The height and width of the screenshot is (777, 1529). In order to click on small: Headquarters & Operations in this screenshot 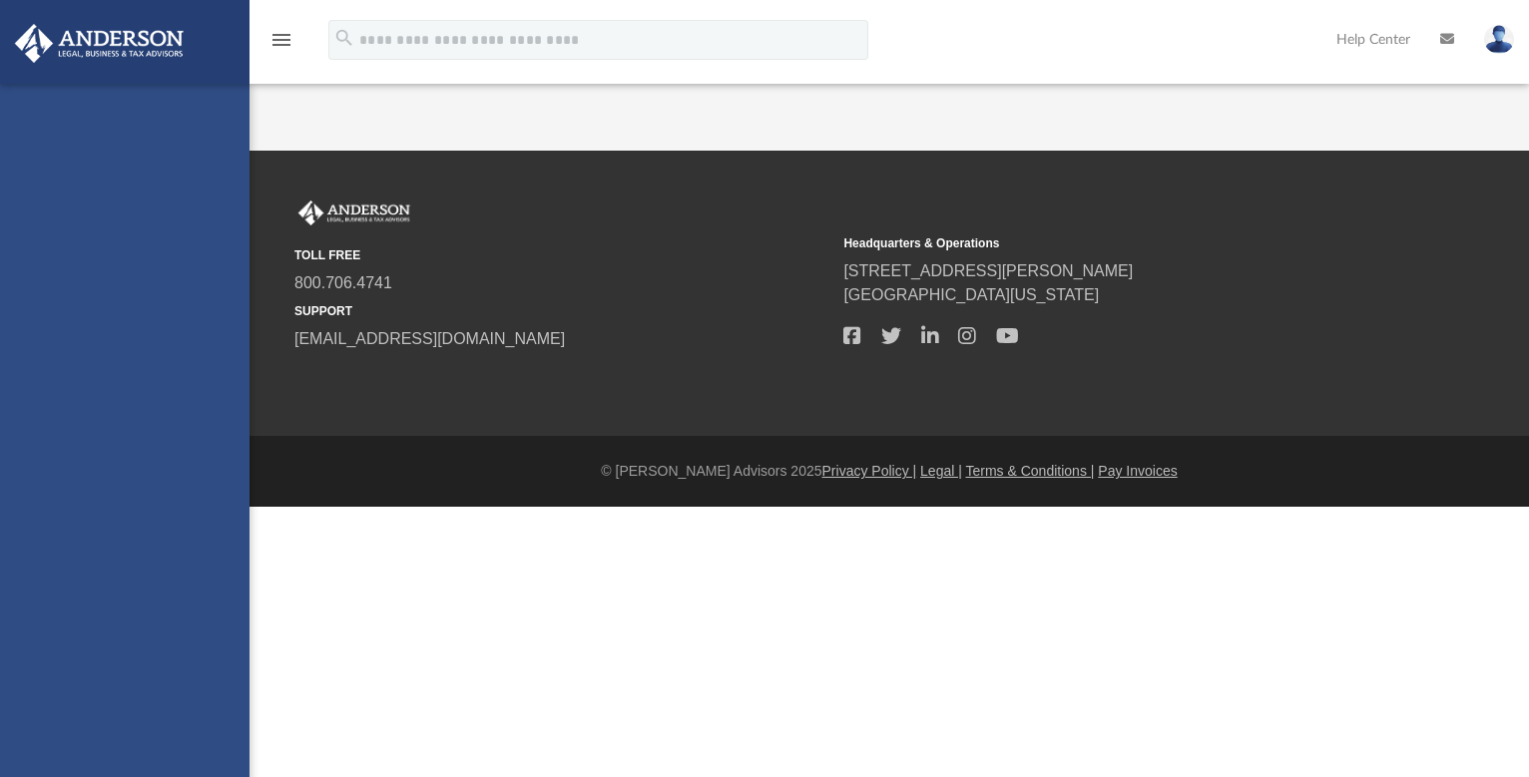, I will do `click(1111, 244)`.